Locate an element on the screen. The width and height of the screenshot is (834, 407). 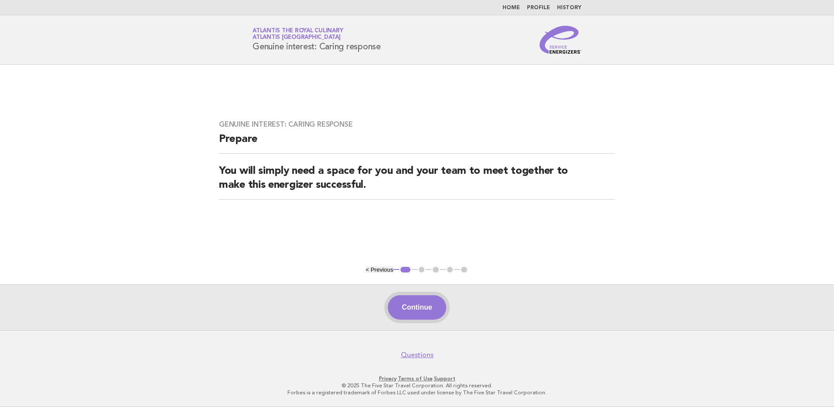
p: Forbes is a registered trademark of Forbes LLC used under license by The Five Star Travel Corpora... is located at coordinates (417, 392).